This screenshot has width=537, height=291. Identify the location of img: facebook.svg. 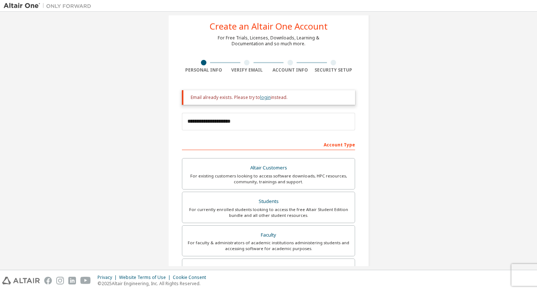
(48, 280).